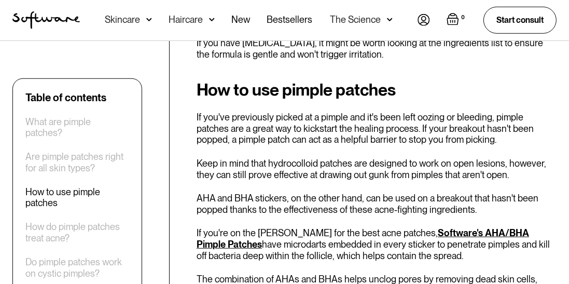 This screenshot has width=569, height=284. Describe the element at coordinates (46, 20) in the screenshot. I see `a: home` at that location.